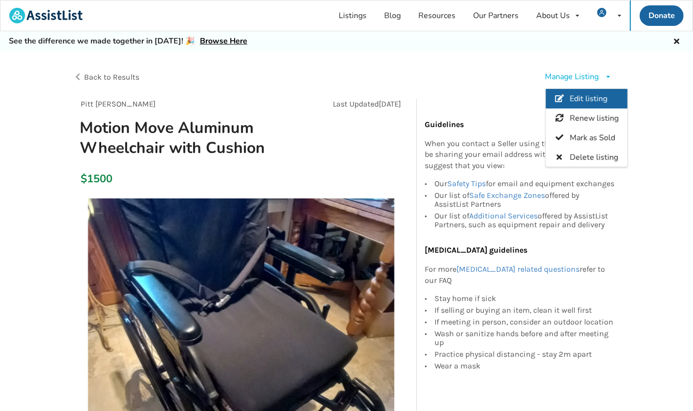 The height and width of the screenshot is (411, 693). Describe the element at coordinates (593, 118) in the screenshot. I see `span: Renew listing` at that location.